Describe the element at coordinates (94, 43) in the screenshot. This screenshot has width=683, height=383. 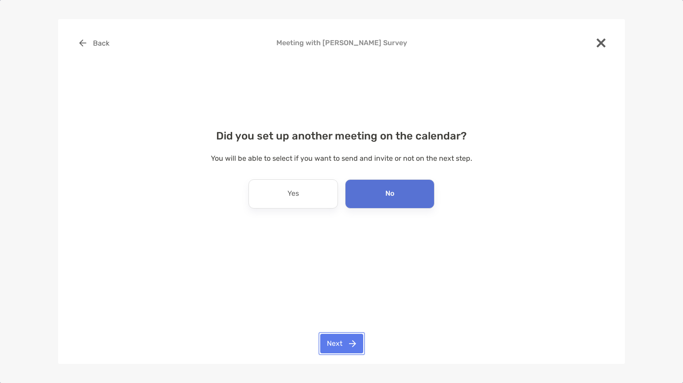
I see `button: Back` at that location.